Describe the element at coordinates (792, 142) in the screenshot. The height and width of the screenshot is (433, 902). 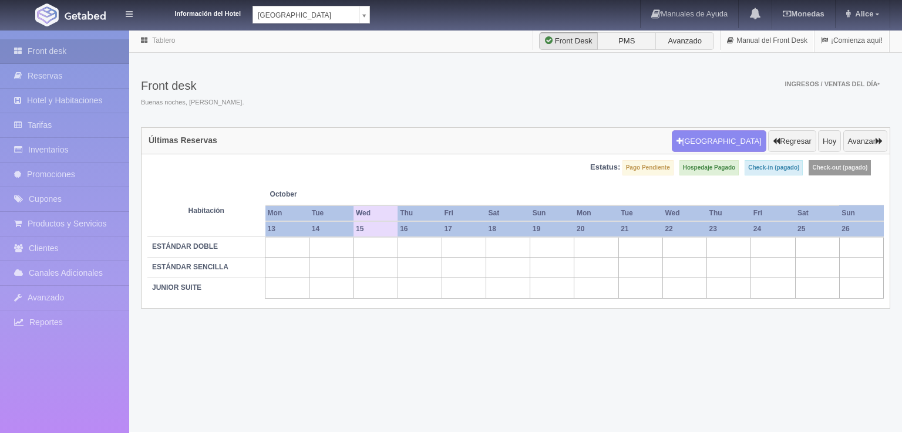
I see `button: Regresar` at that location.